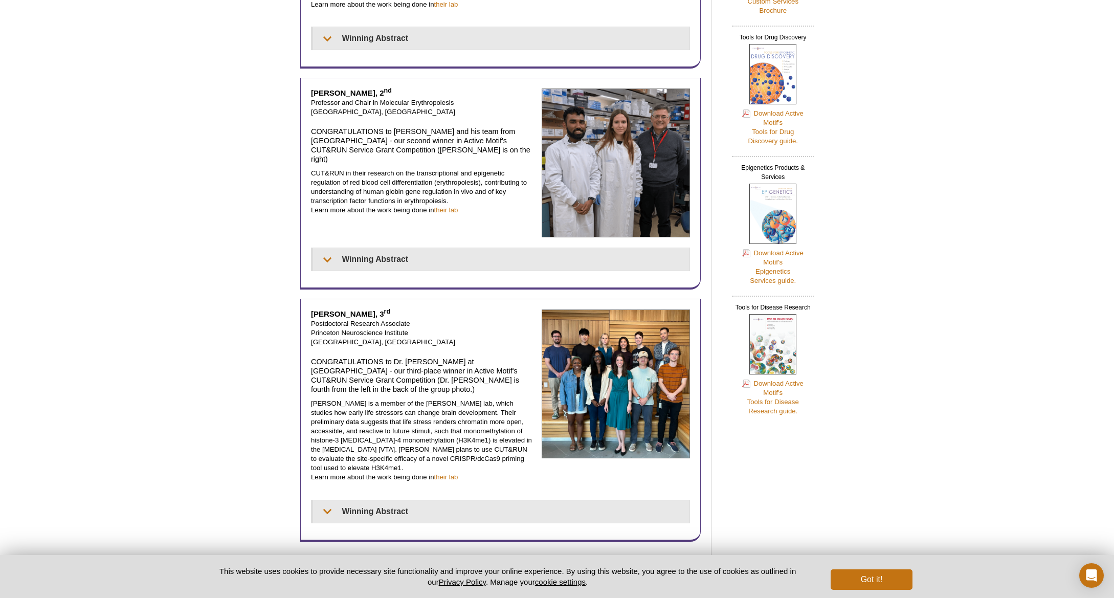 Image resolution: width=1114 pixels, height=598 pixels. I want to click on sup: rd, so click(387, 311).